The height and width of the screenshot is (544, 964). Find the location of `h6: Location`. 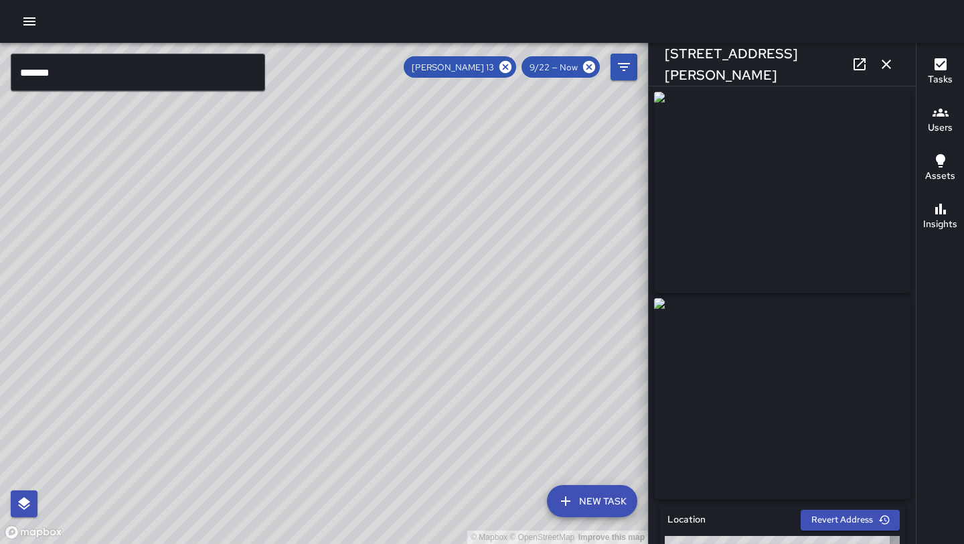

h6: Location is located at coordinates (686, 520).